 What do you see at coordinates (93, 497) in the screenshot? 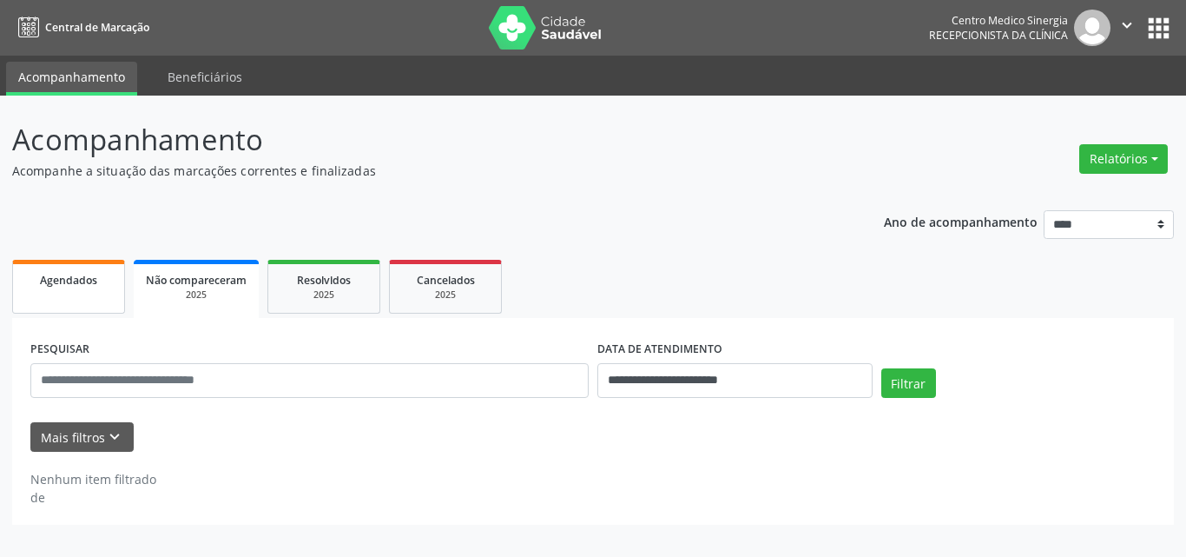
I see `div: de` at bounding box center [93, 497].